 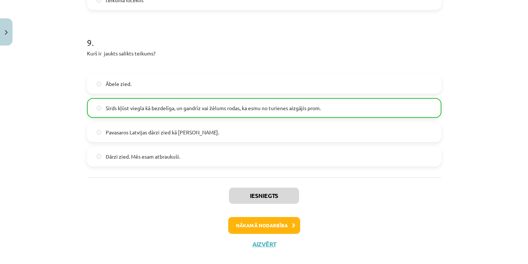 What do you see at coordinates (6, 32) in the screenshot?
I see `img: icon-close-lesson-0947bae3869378f0d4975bcd49f059093ad1ed9edebbc8119c70593378902aed.svg` at bounding box center [6, 32].